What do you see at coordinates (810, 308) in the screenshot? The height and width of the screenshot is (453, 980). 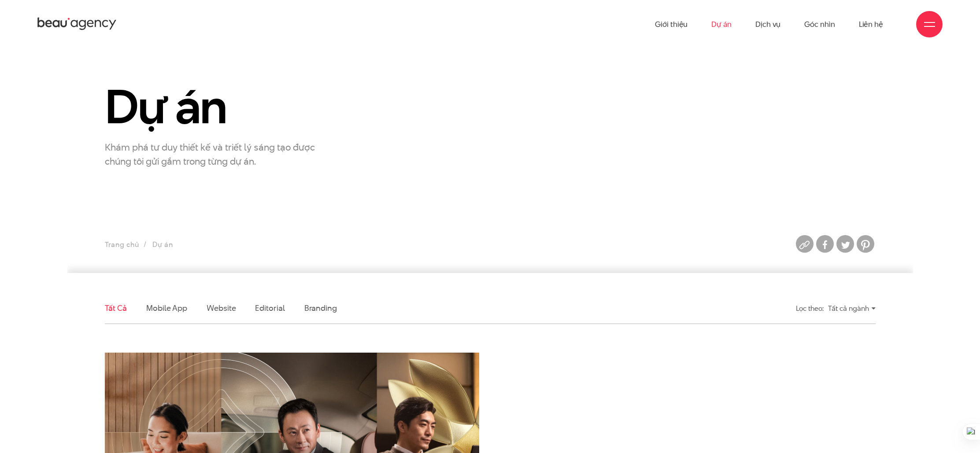 I see `div: Lọc theo:` at bounding box center [810, 308].